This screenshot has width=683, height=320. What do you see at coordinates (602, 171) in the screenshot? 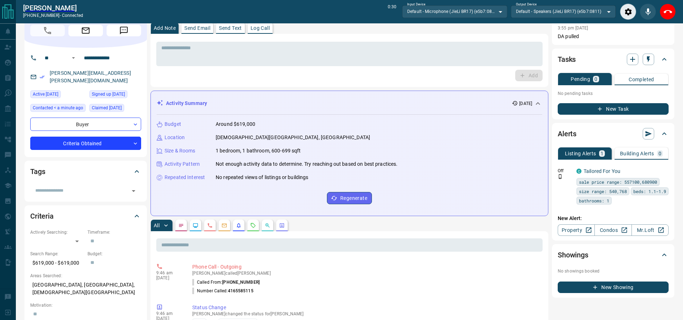
I see `a: Tailored For You` at bounding box center [602, 171].